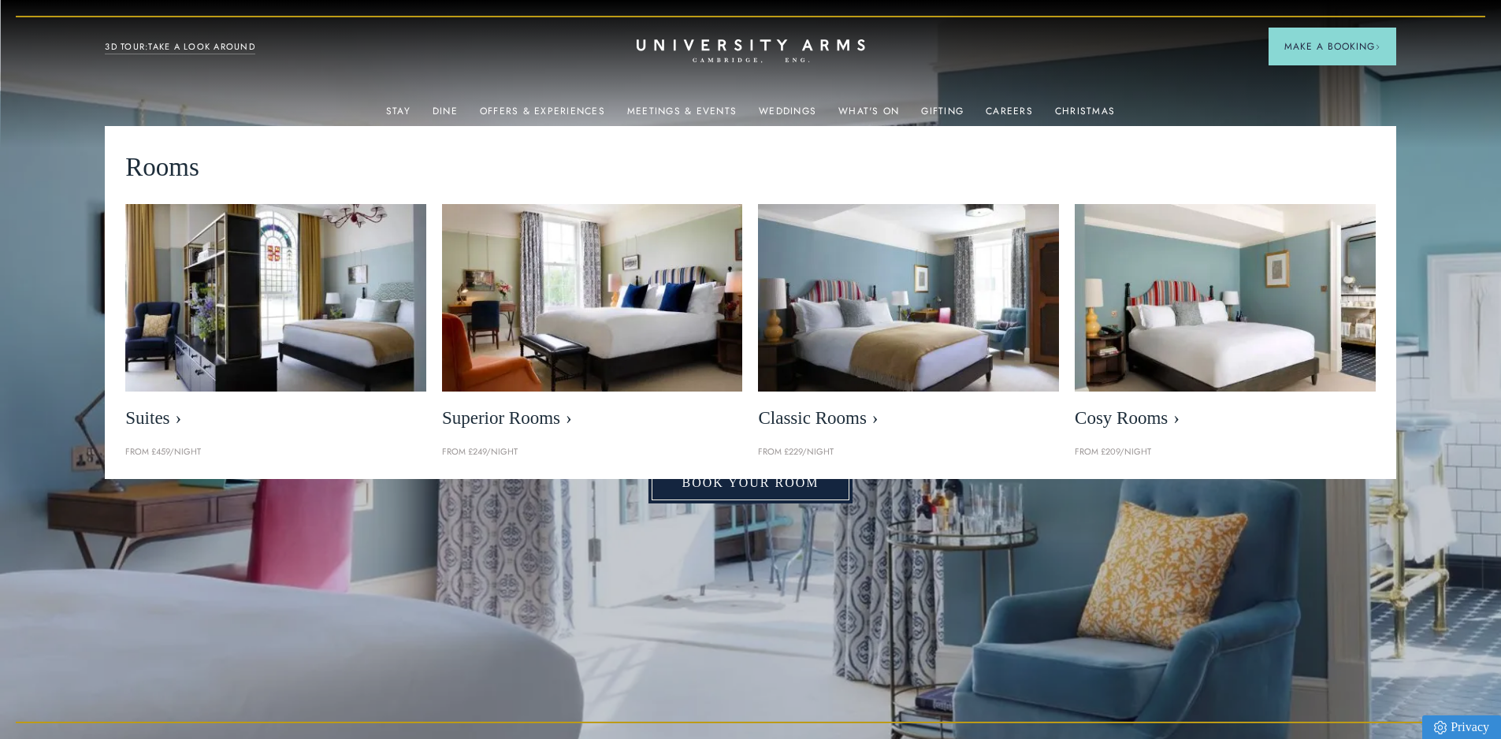 The image size is (1501, 739). What do you see at coordinates (787, 116) in the screenshot?
I see `a: Weddings` at bounding box center [787, 116].